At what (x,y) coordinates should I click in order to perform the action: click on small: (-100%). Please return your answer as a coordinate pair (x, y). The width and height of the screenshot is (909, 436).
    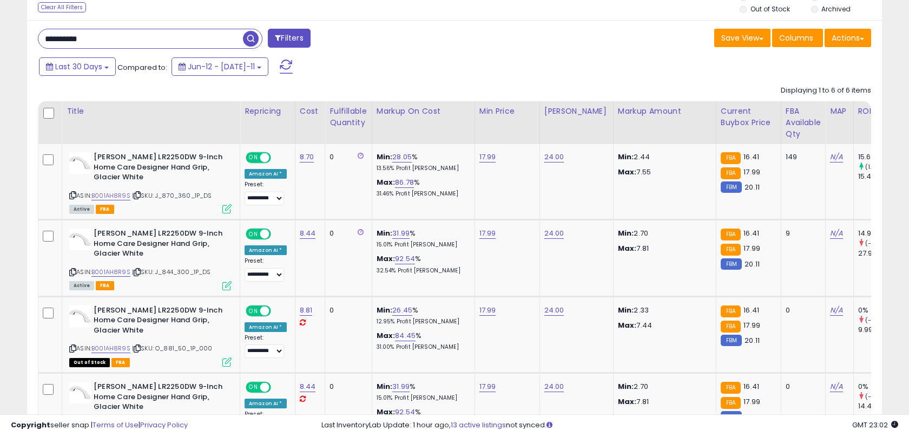
    Looking at the image, I should click on (878, 320).